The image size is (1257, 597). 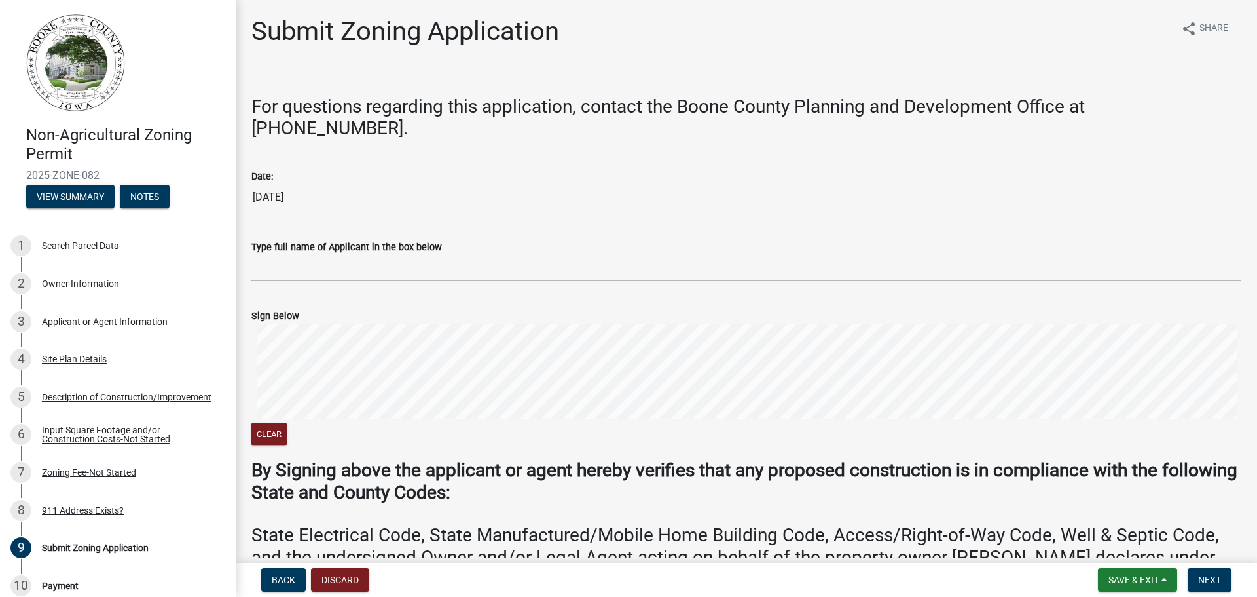 What do you see at coordinates (95, 547) in the screenshot?
I see `div: Submit Zoning Application` at bounding box center [95, 547].